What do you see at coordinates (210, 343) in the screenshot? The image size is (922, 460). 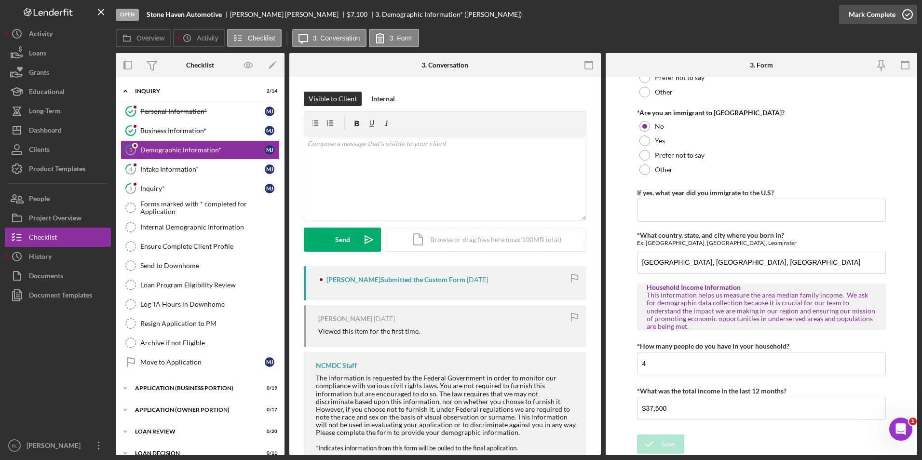 I see `div: Archive if not Eligible` at bounding box center [210, 343].